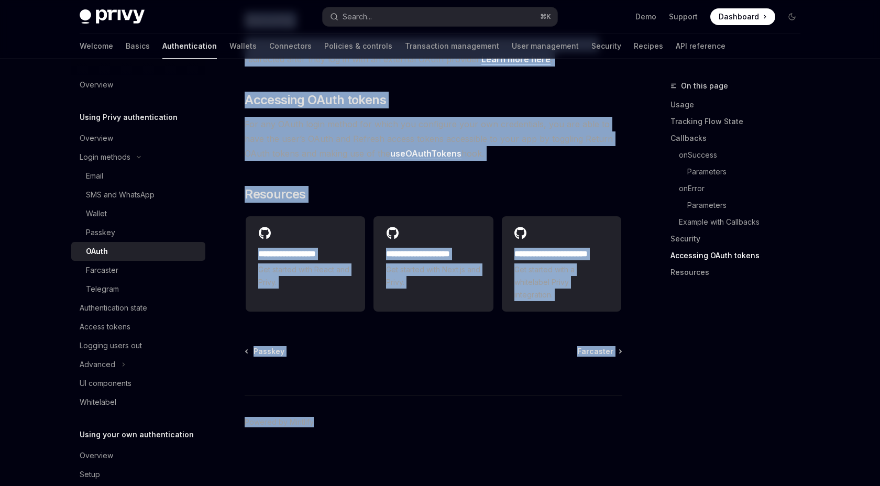 The width and height of the screenshot is (880, 486). I want to click on div: Email, so click(94, 176).